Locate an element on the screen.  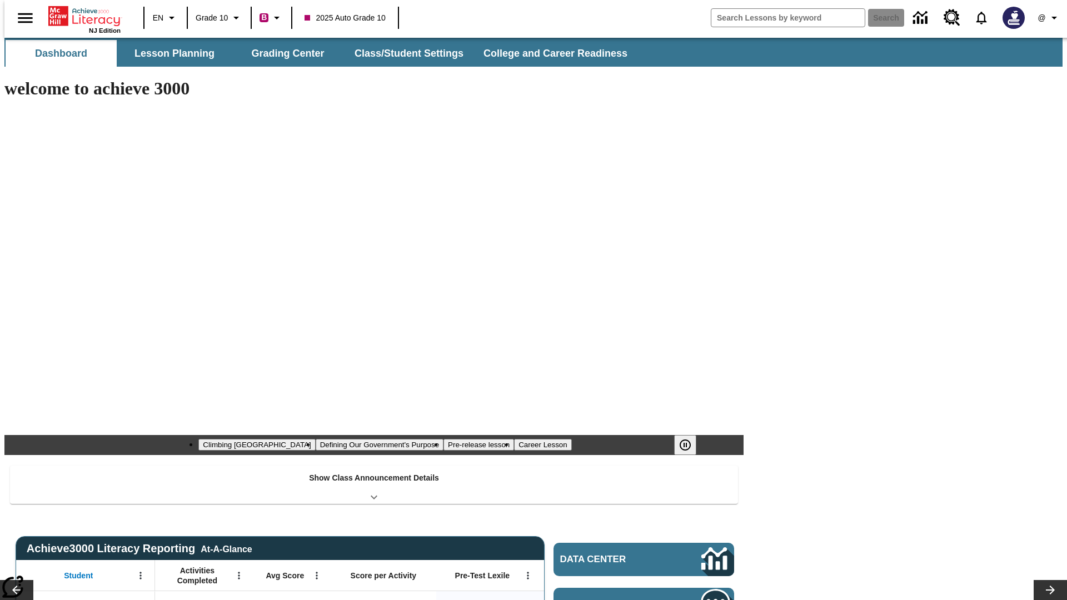
button: Slide 4 Career Lesson is located at coordinates (542, 445).